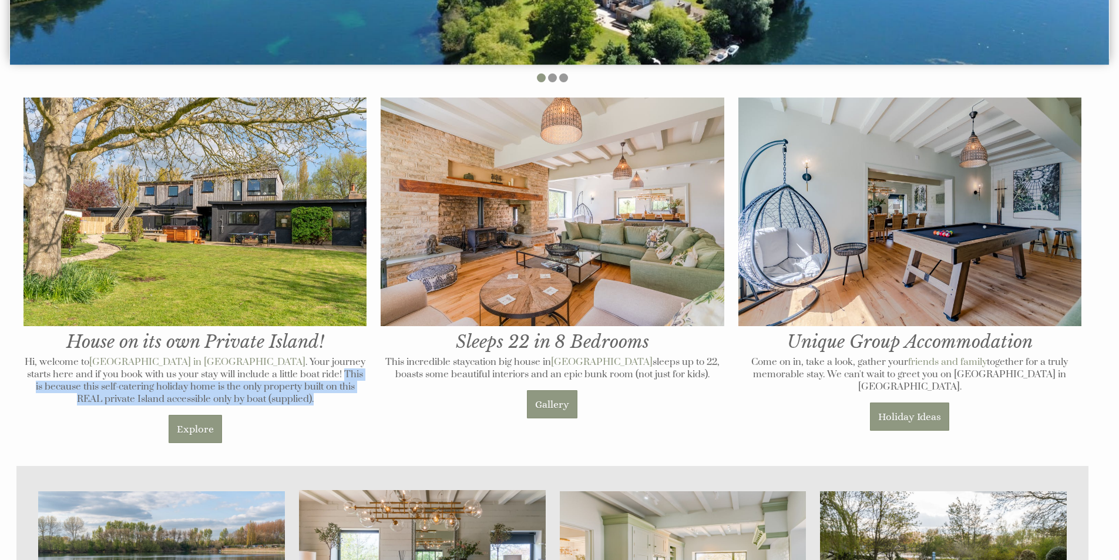  I want to click on a: friends and family, so click(948, 362).